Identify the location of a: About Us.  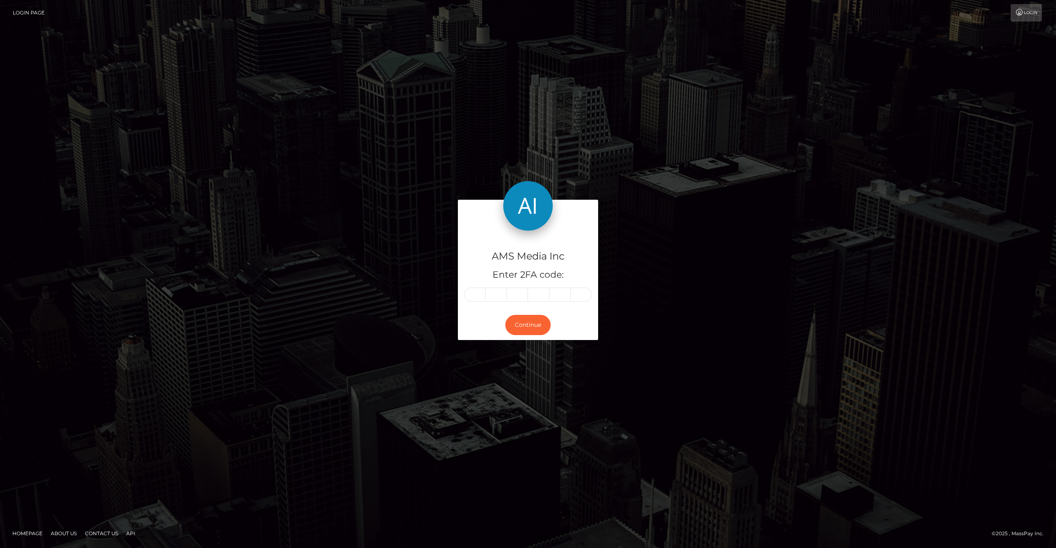
(64, 533).